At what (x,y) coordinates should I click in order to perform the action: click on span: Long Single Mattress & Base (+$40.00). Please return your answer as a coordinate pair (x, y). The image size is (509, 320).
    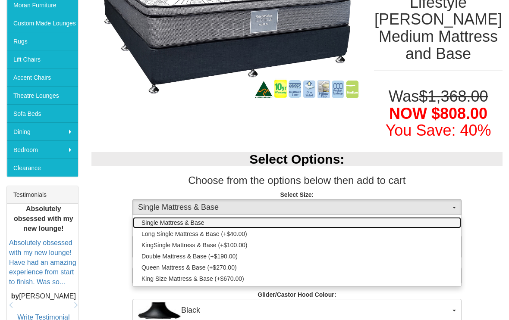
    Looking at the image, I should click on (194, 234).